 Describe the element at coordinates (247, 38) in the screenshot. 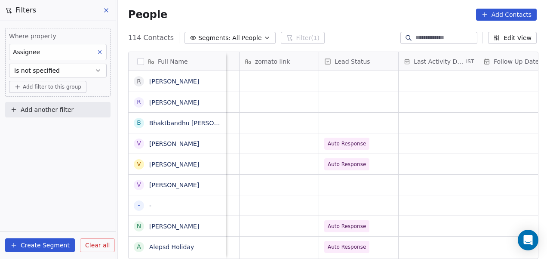

I see `span: All People` at that location.